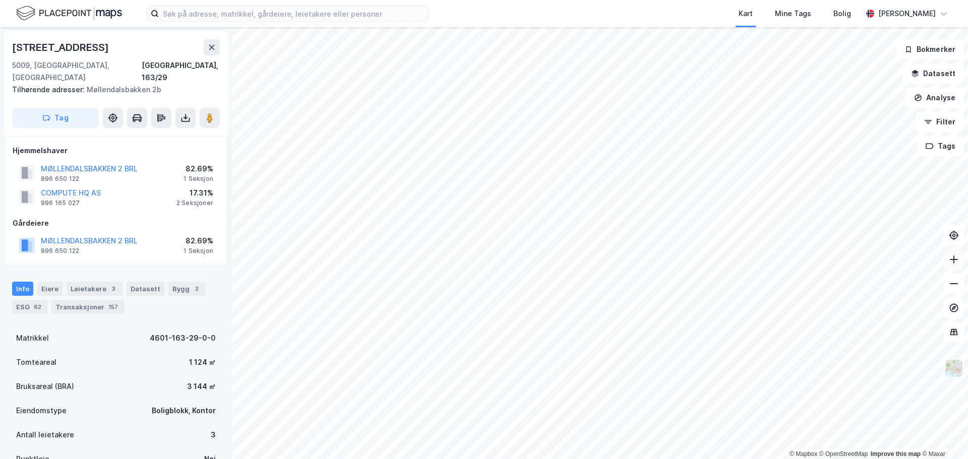 The height and width of the screenshot is (459, 968). Describe the element at coordinates (49, 89) in the screenshot. I see `span: Tilhørende adresser:` at that location.